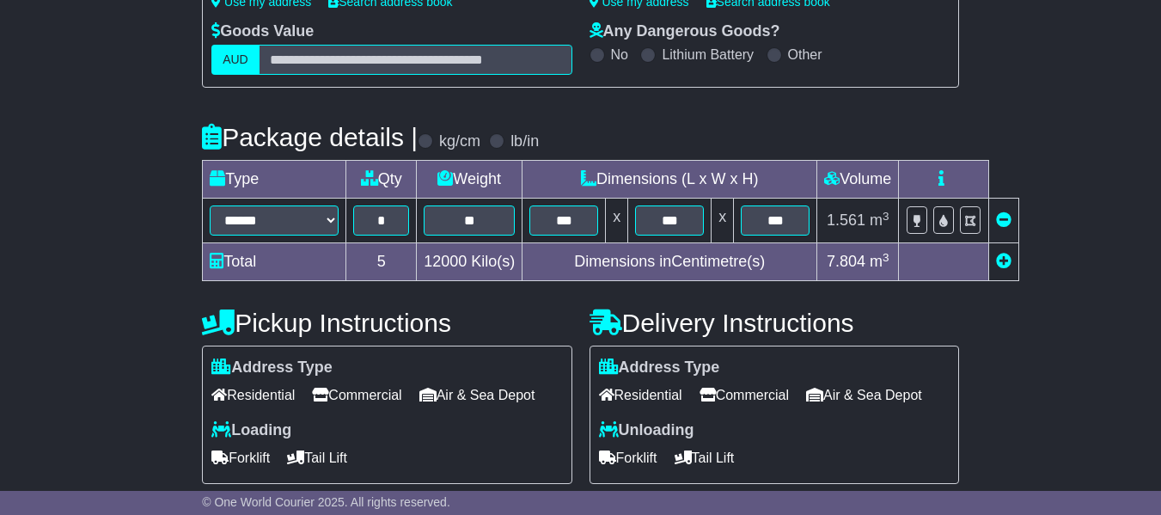  Describe the element at coordinates (858, 180) in the screenshot. I see `td: Volume` at that location.